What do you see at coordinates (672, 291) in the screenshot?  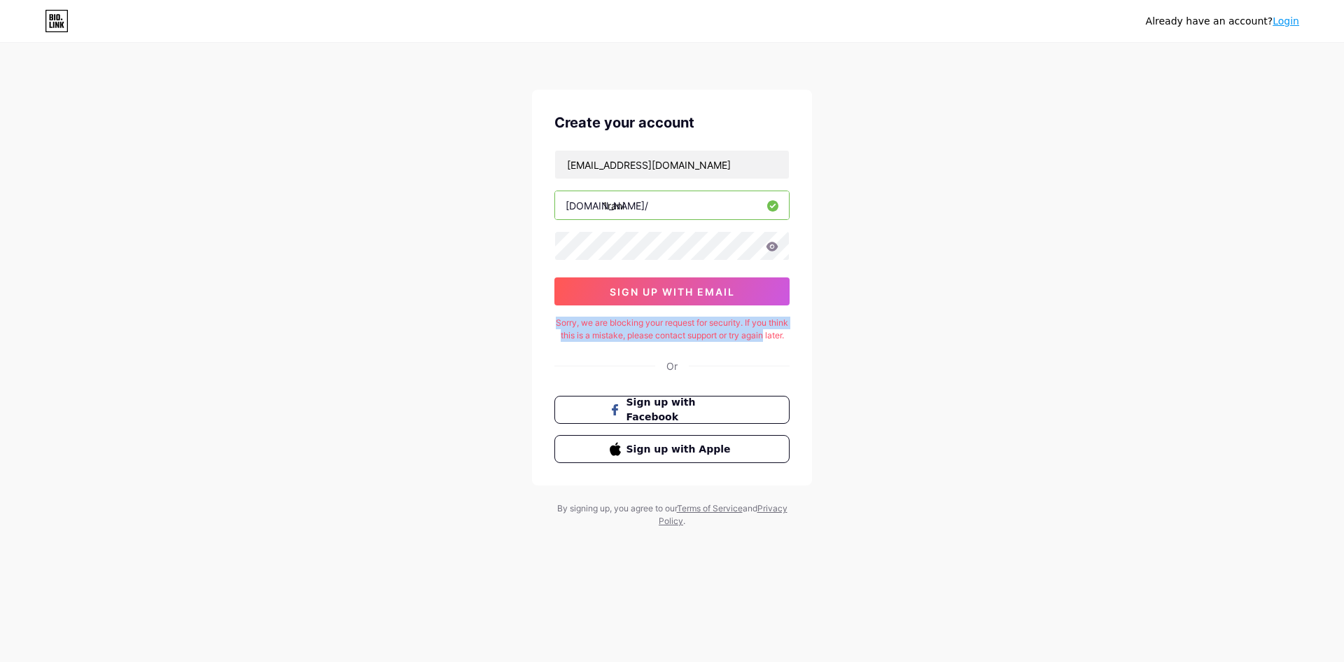 I see `button: sign up with email` at bounding box center [672, 291].